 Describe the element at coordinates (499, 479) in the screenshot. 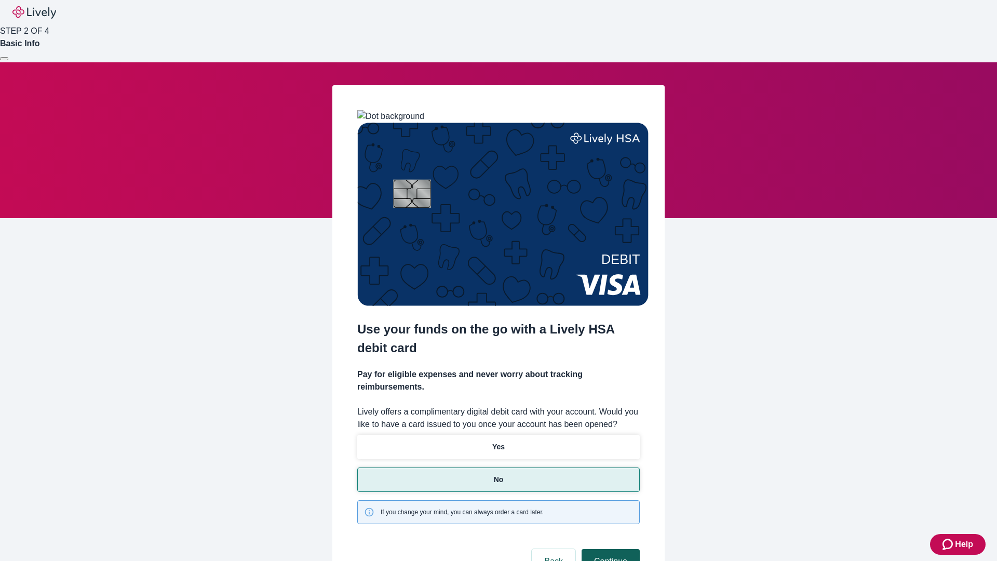

I see `p: No` at that location.